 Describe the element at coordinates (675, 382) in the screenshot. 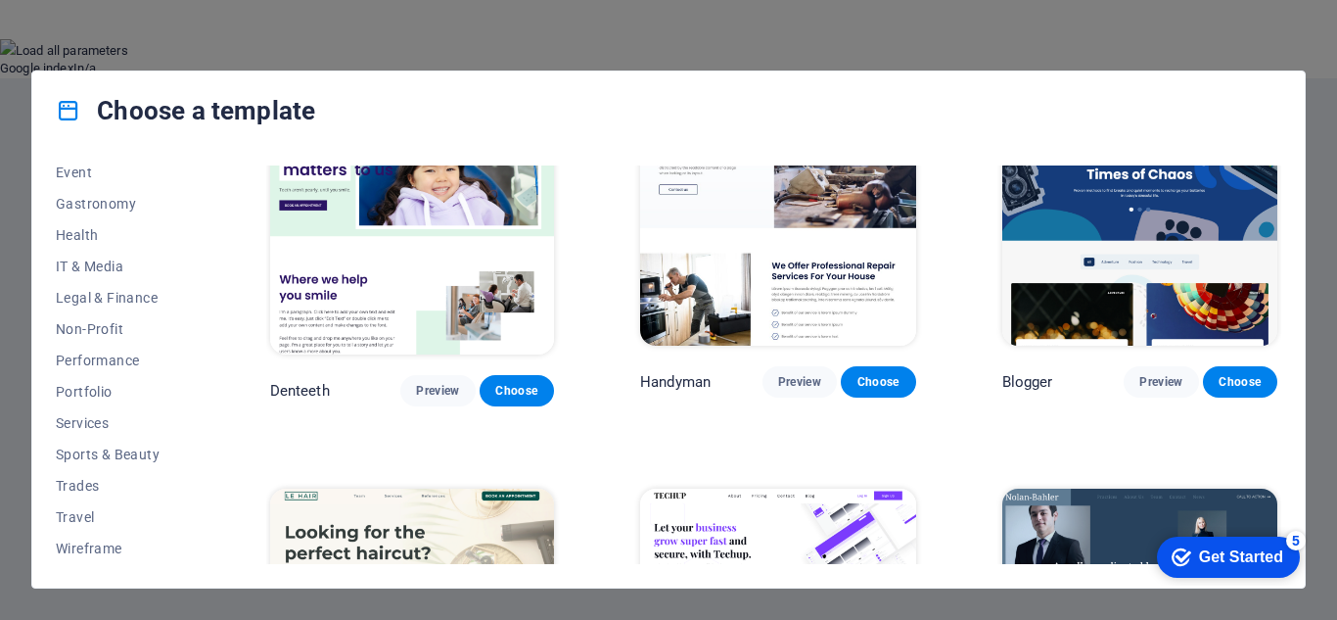

I see `p: Handyman` at that location.